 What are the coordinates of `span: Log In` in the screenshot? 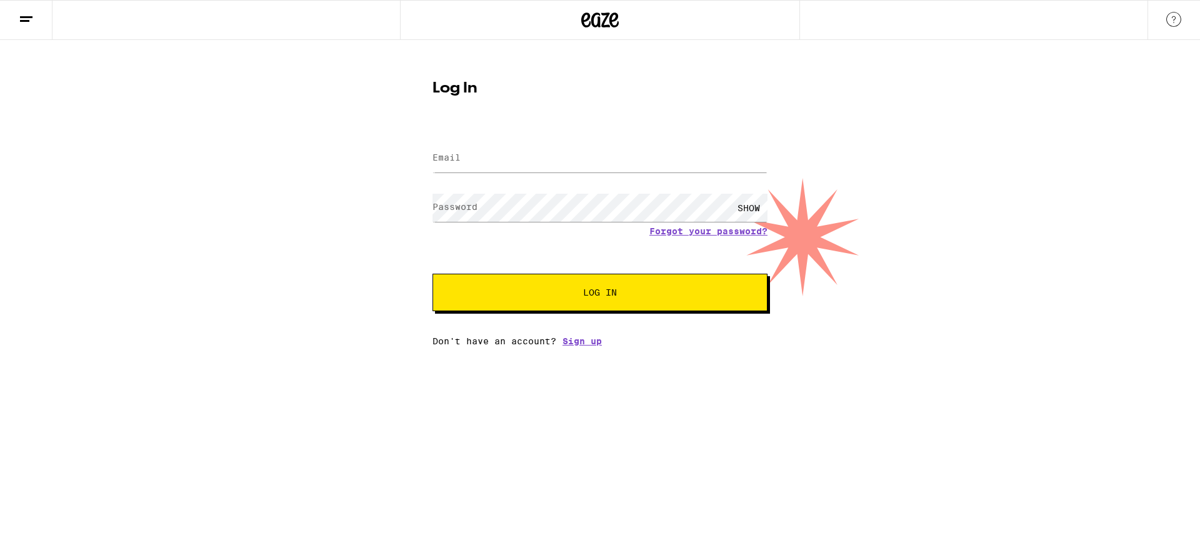 It's located at (600, 293).